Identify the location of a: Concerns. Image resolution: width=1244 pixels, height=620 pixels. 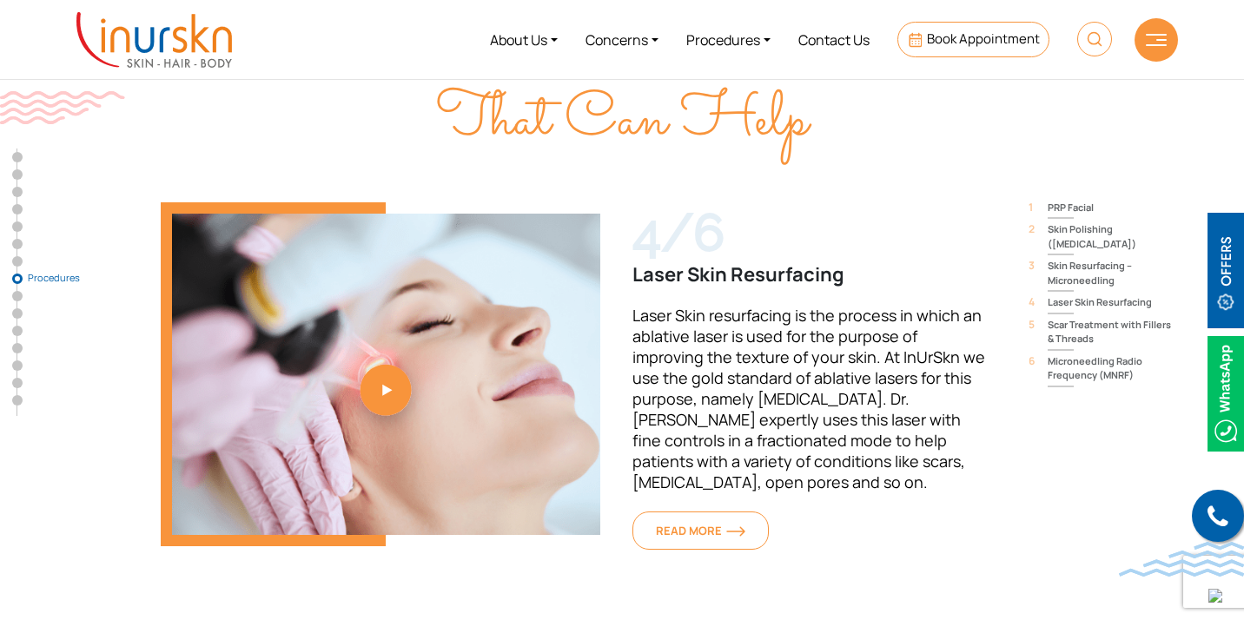
(622, 39).